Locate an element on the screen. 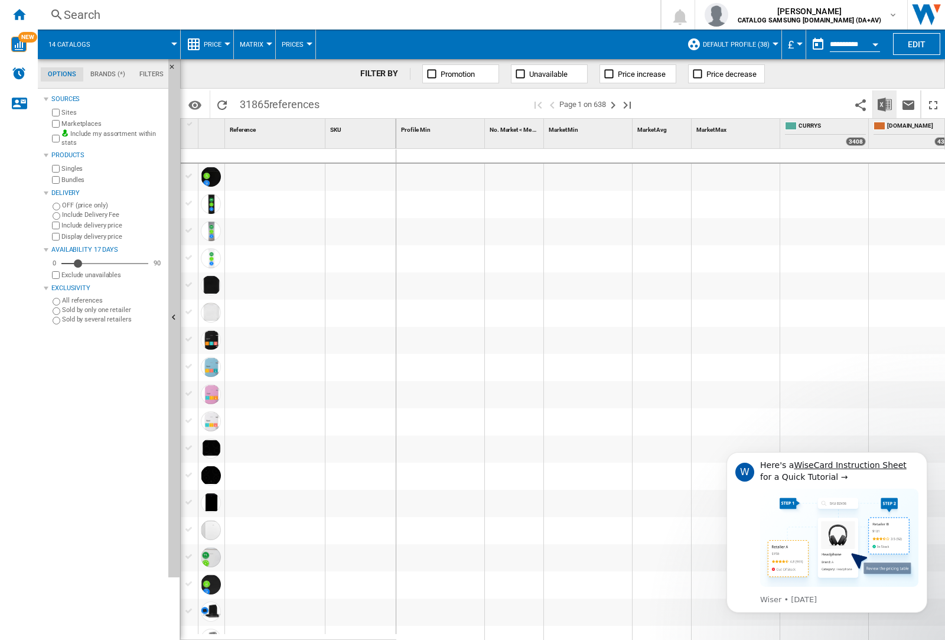 This screenshot has width=945, height=640. div: Default profile (38) is located at coordinates (732, 44).